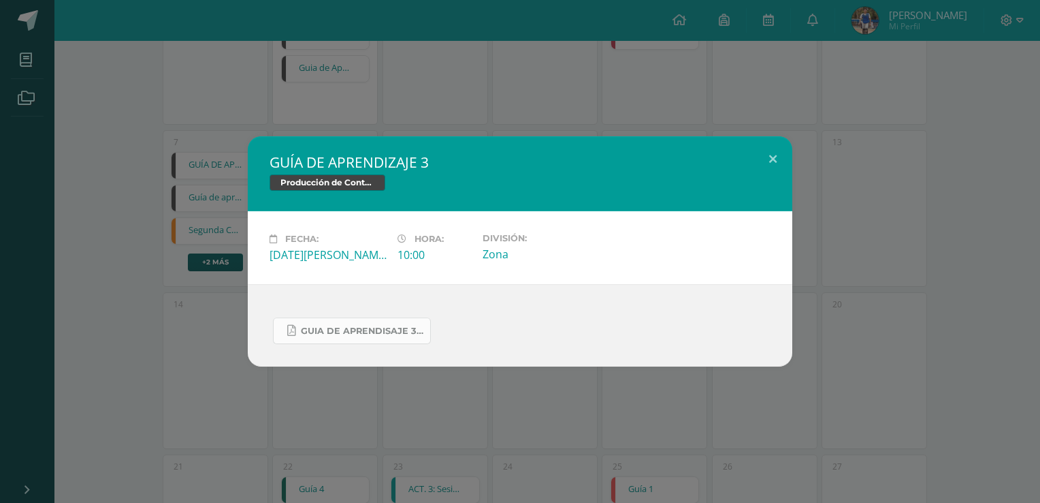 Image resolution: width=1040 pixels, height=503 pixels. What do you see at coordinates (328, 182) in the screenshot?
I see `span: Producción de Contenidos Digitales` at bounding box center [328, 182].